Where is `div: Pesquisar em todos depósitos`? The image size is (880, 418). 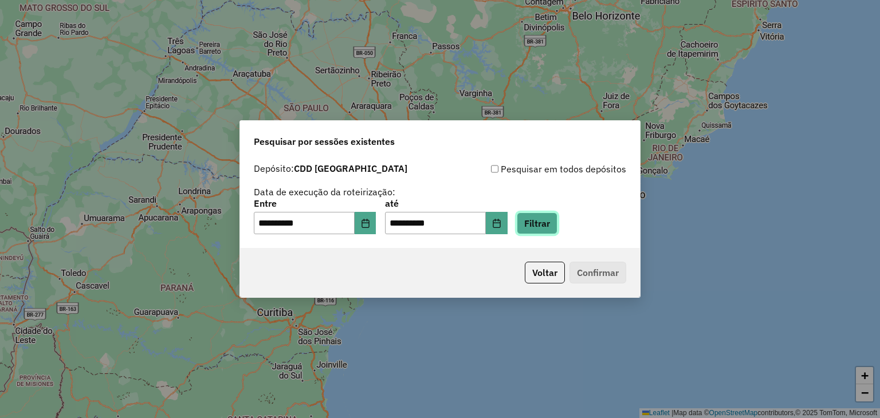 div: Pesquisar em todos depósitos is located at coordinates (533, 169).